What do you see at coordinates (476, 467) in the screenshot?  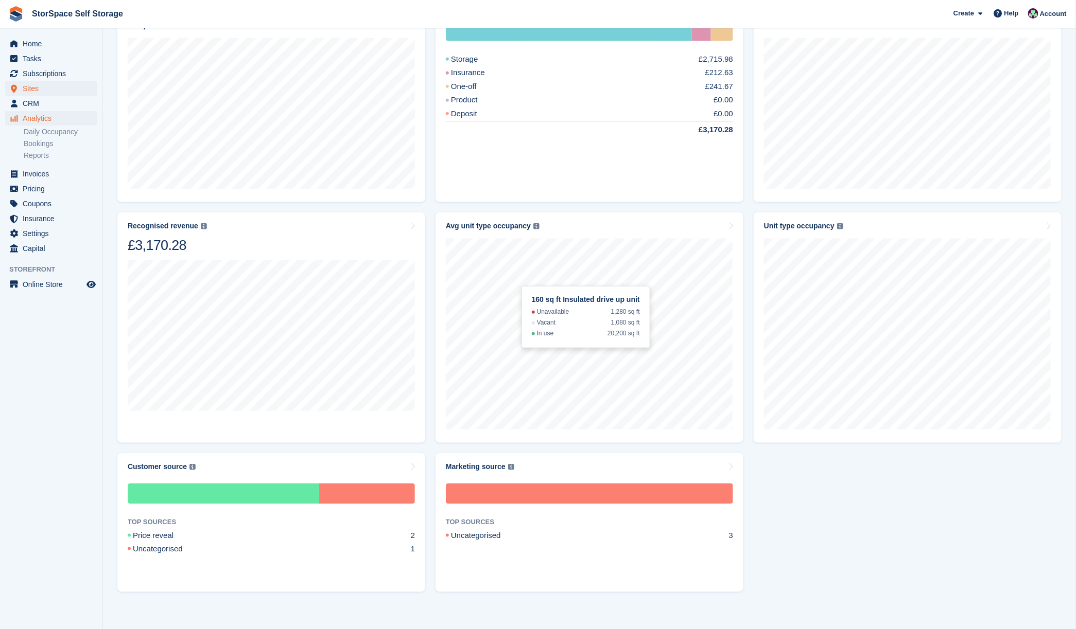 I see `div: Marketing source` at bounding box center [476, 467].